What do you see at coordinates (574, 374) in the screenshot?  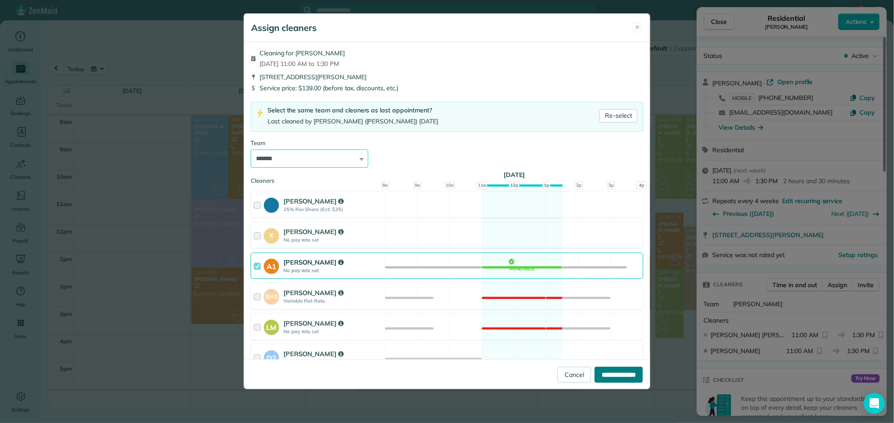 I see `a: Cancel` at bounding box center [574, 374].